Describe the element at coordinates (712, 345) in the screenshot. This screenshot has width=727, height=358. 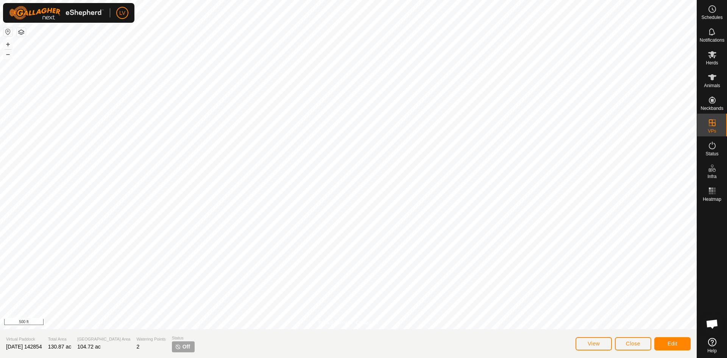
I see `a: Help` at that location.